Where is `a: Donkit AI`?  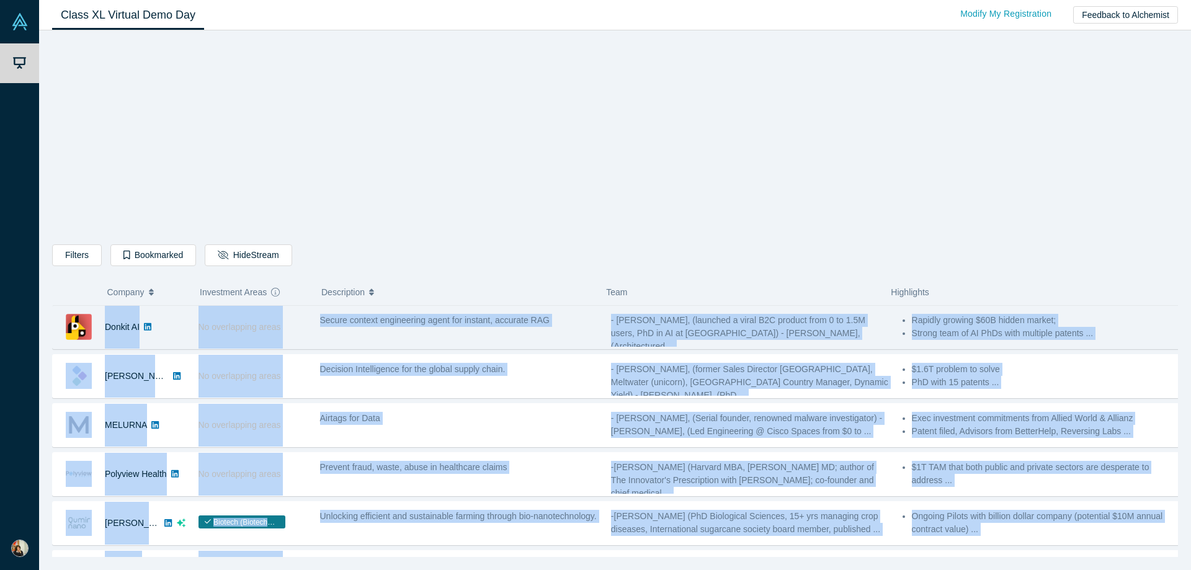
a: Donkit AI is located at coordinates (122, 327).